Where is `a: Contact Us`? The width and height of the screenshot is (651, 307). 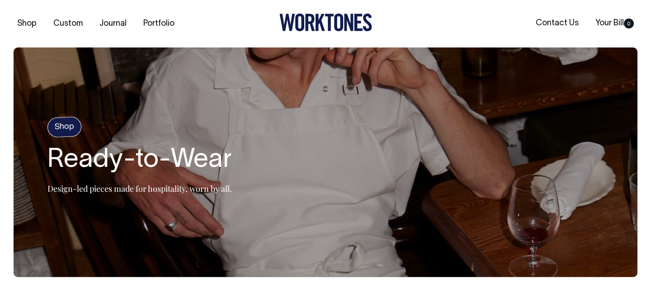
a: Contact Us is located at coordinates (557, 23).